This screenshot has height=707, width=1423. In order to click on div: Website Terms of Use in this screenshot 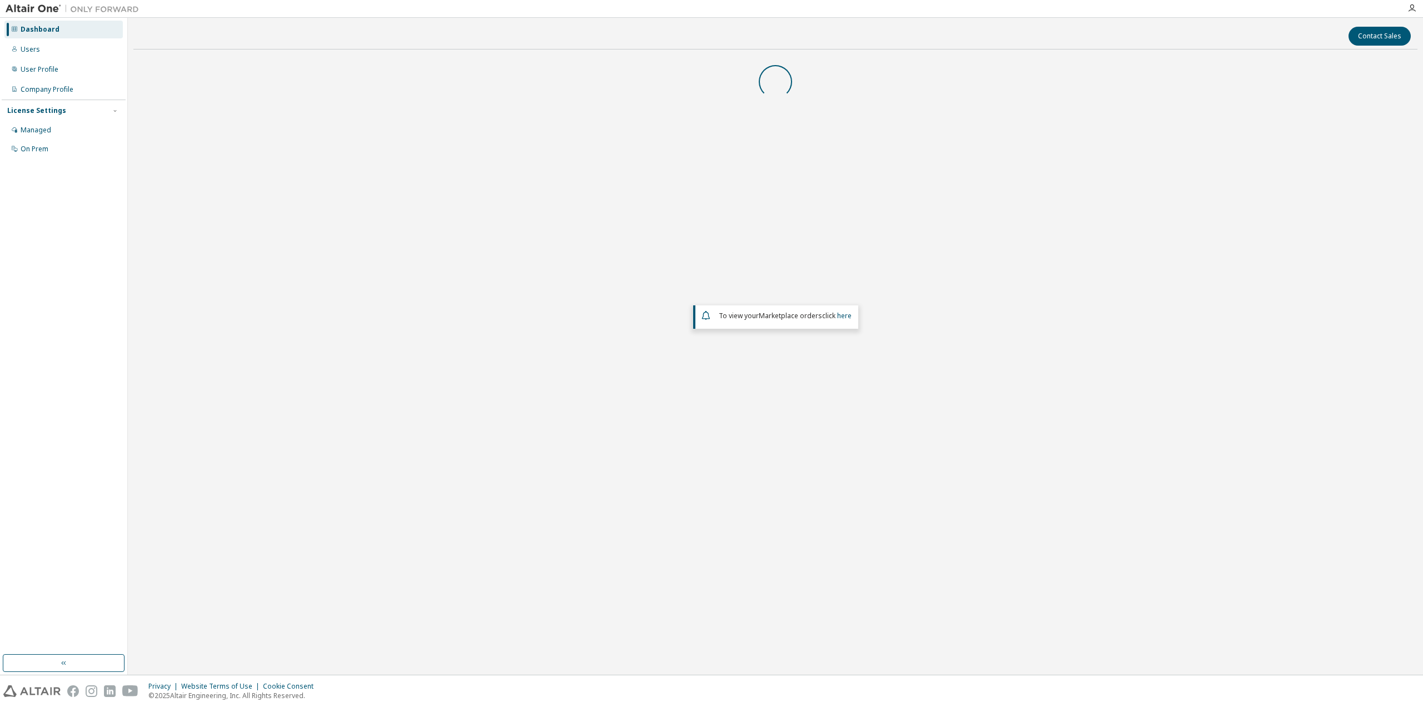, I will do `click(222, 686)`.